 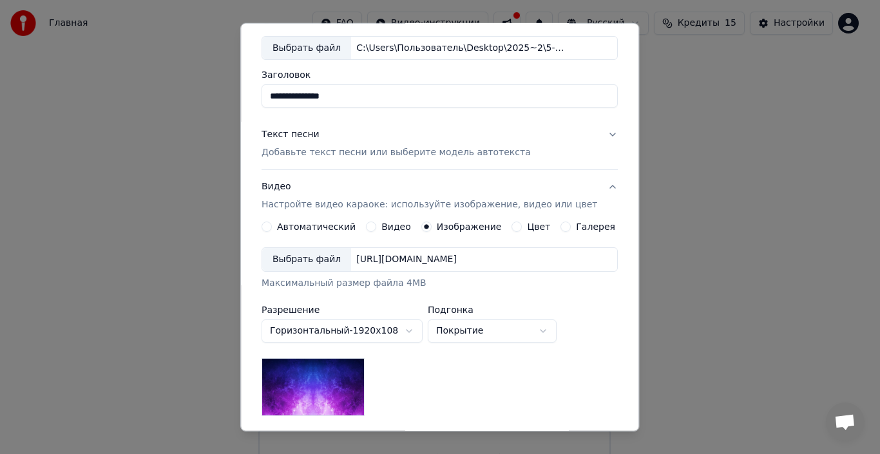 I want to click on label: Галерея, so click(x=596, y=227).